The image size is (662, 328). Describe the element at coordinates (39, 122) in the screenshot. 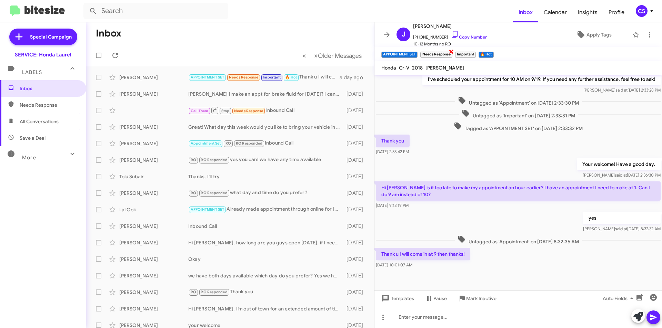

I see `span: All Conversations` at that location.